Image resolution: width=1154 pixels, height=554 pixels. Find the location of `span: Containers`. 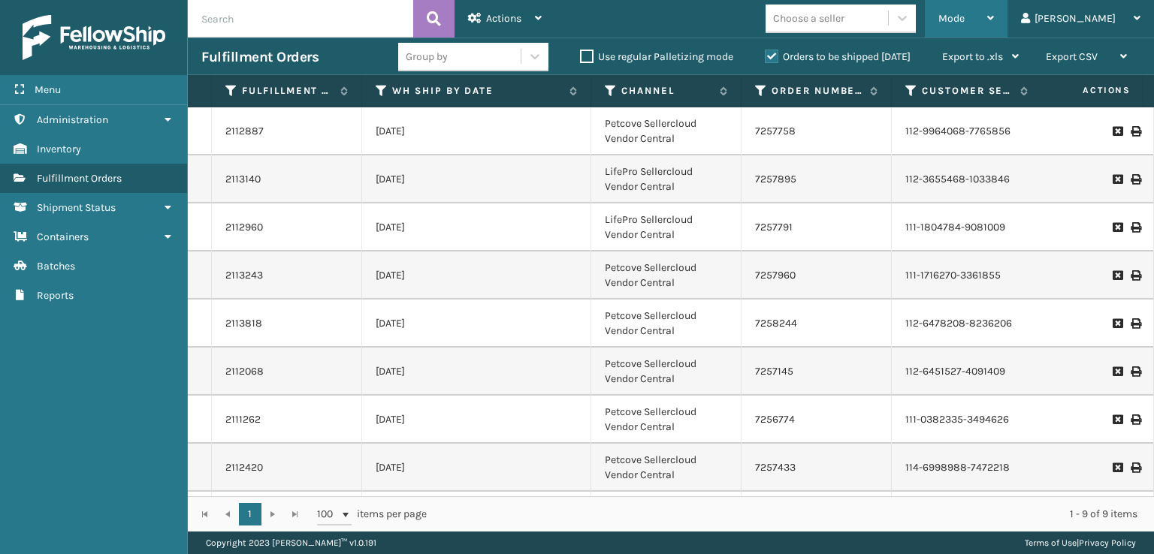

span: Containers is located at coordinates (62, 237).